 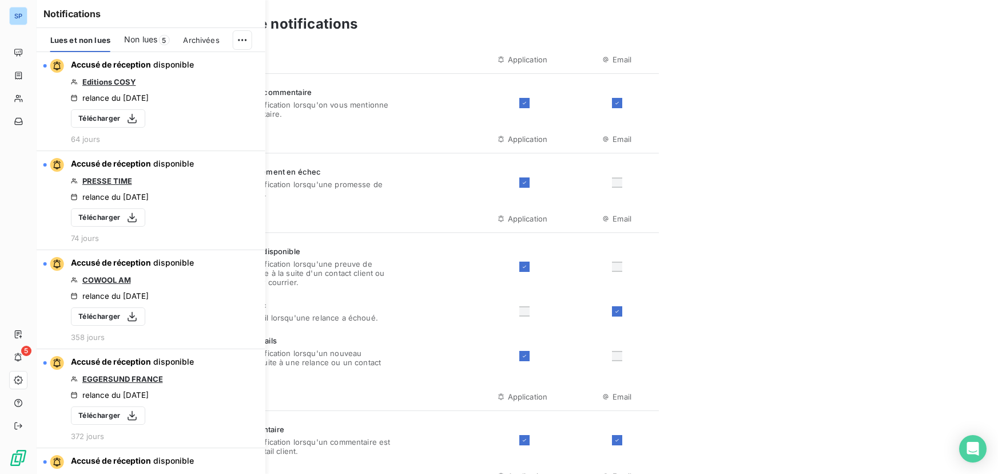 What do you see at coordinates (85, 238) in the screenshot?
I see `span: 74 jours` at bounding box center [85, 238].